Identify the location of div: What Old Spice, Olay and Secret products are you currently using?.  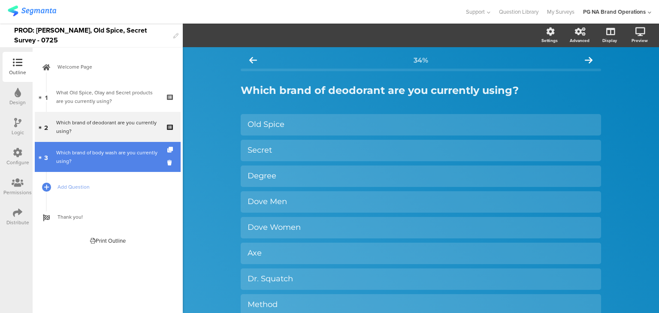
(107, 97).